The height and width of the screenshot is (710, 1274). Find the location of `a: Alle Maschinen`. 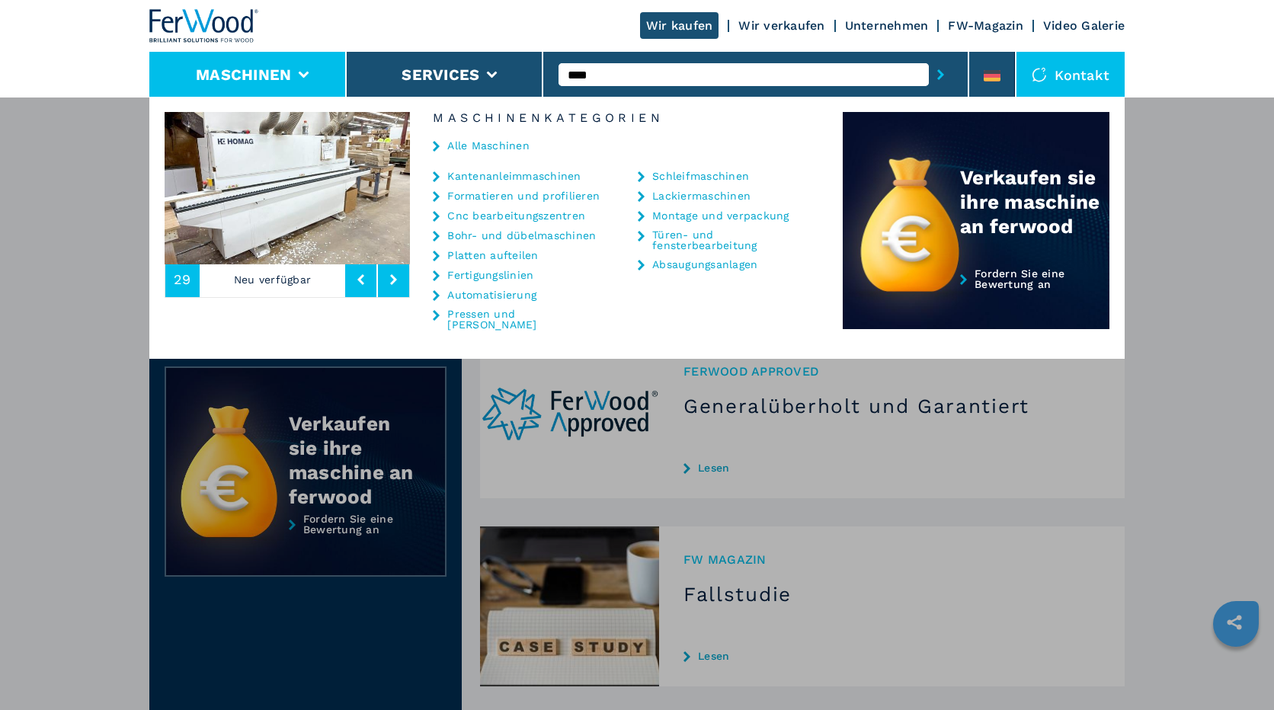

a: Alle Maschinen is located at coordinates (488, 145).